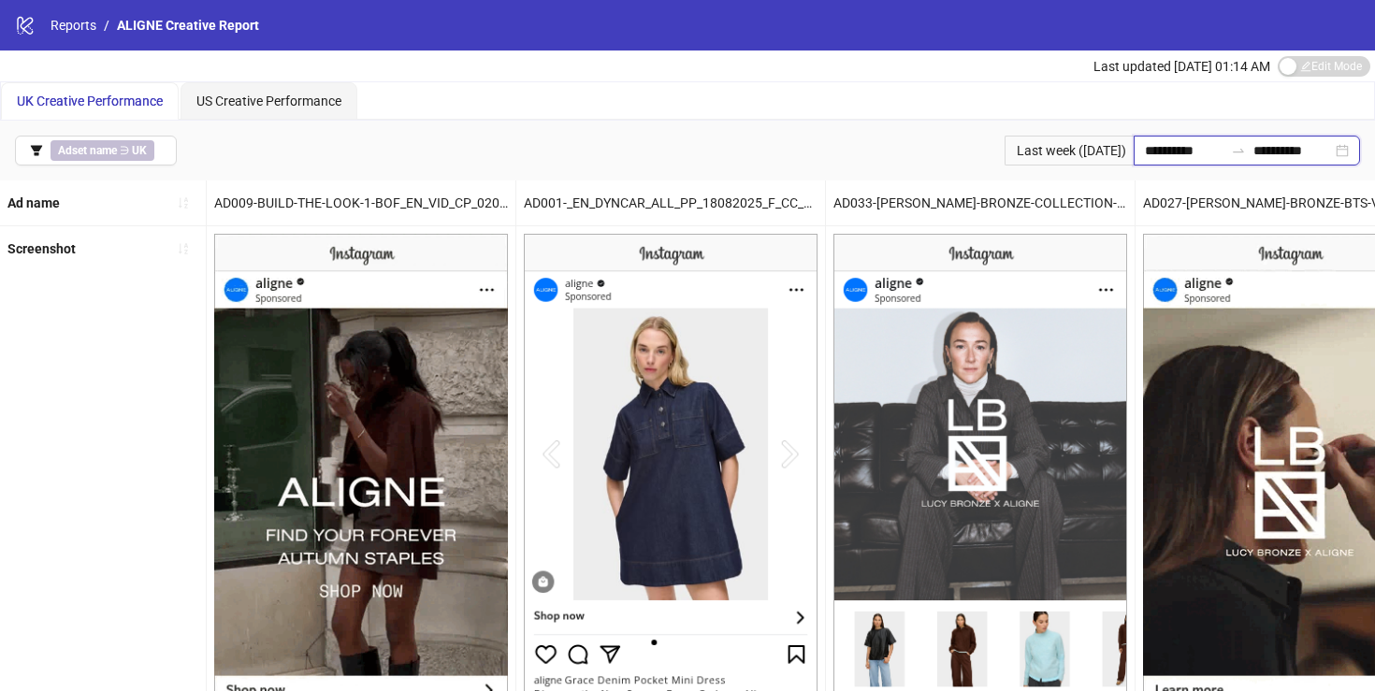 The image size is (1375, 691). I want to click on span: swap-right, so click(1239, 151).